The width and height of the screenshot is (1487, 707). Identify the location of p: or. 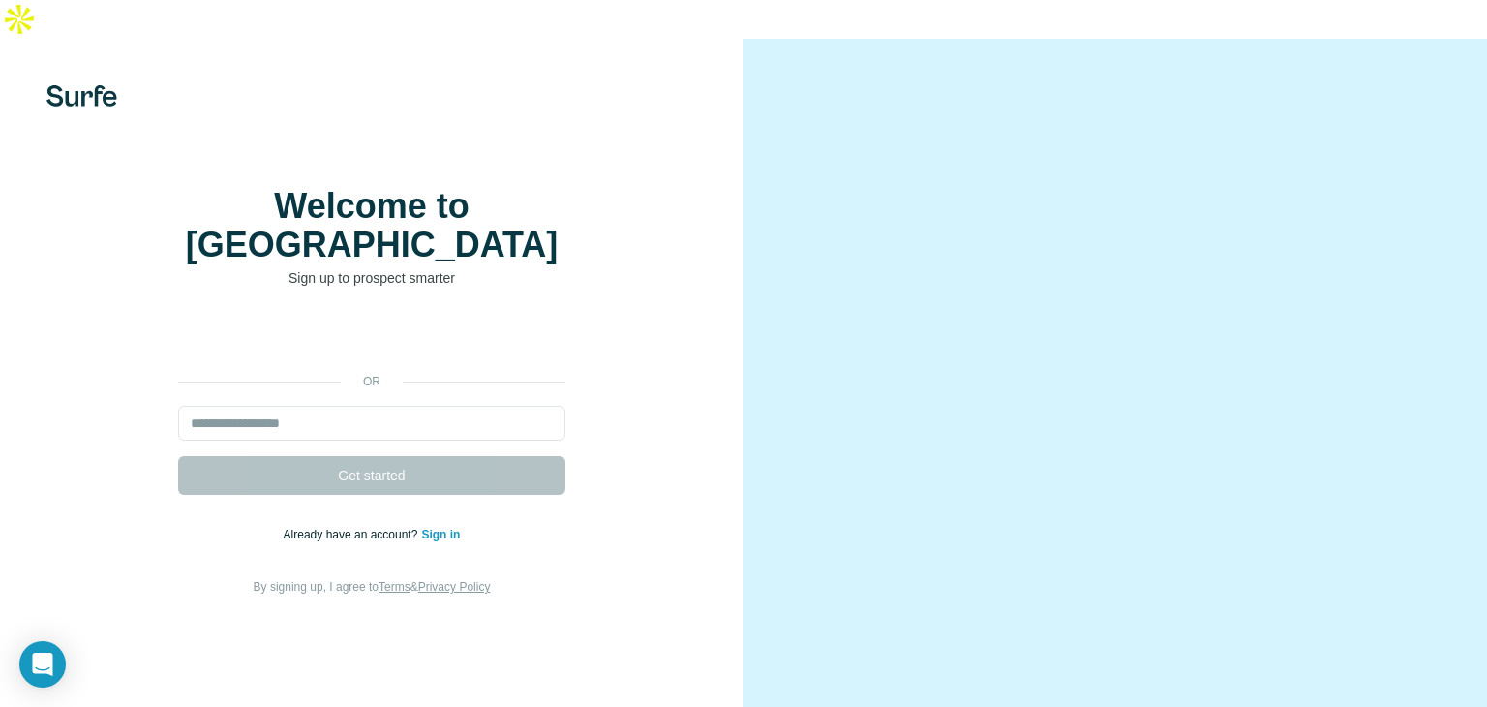
(372, 381).